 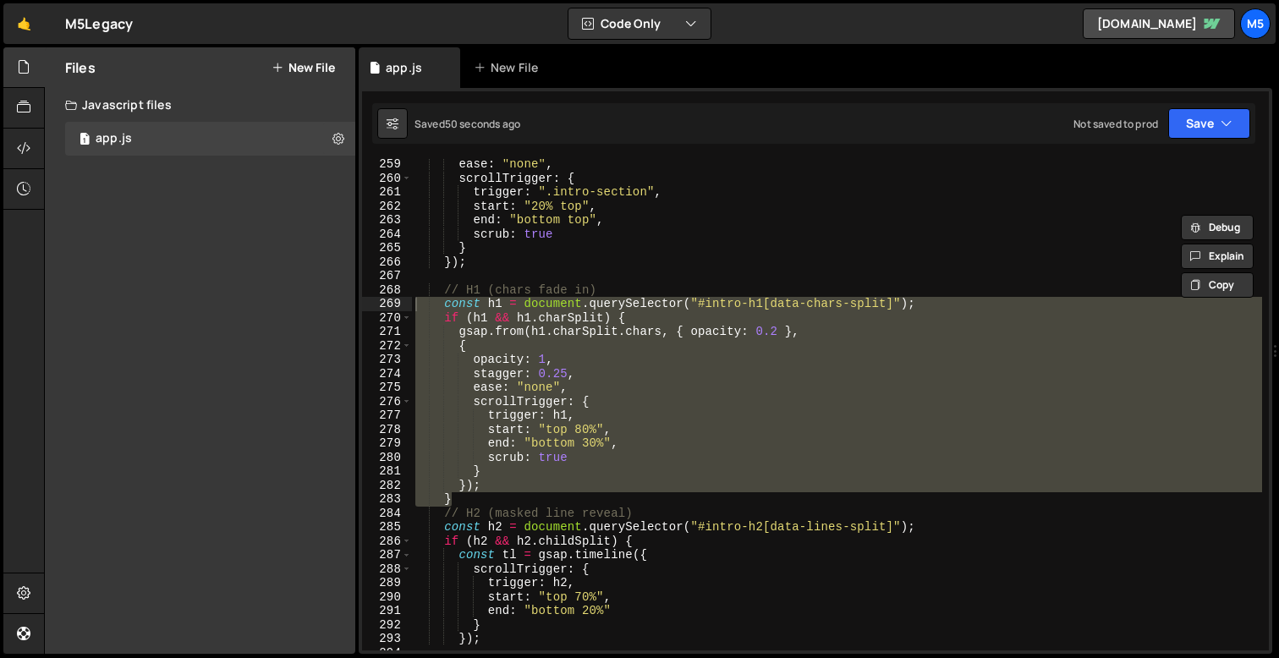 What do you see at coordinates (387, 262) in the screenshot?
I see `div: 266` at bounding box center [387, 262].